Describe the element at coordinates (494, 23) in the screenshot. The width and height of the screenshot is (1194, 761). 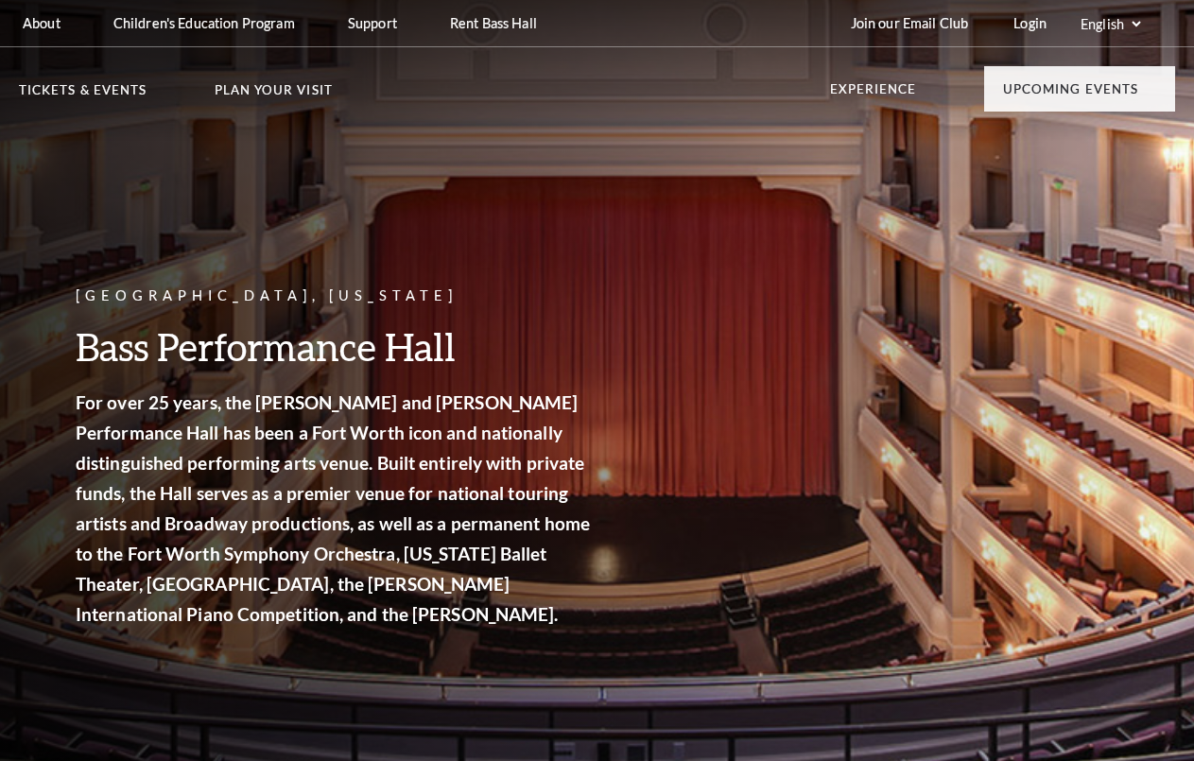
I see `p: Rent Bass Hall` at that location.